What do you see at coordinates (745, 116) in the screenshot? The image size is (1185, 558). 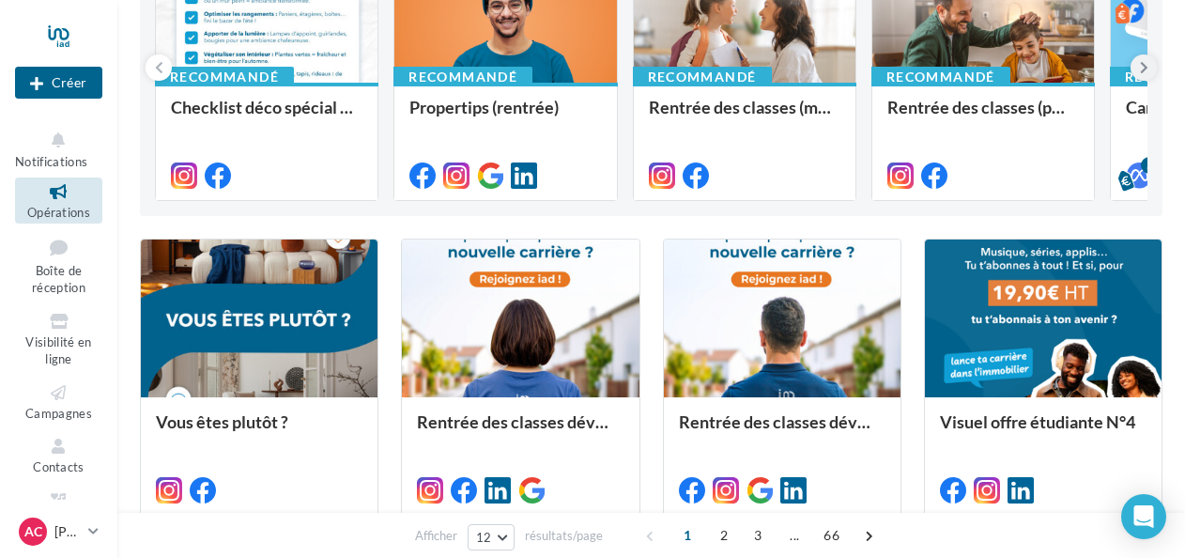 I see `div: Rentrée des classes (mère)` at bounding box center [745, 116].